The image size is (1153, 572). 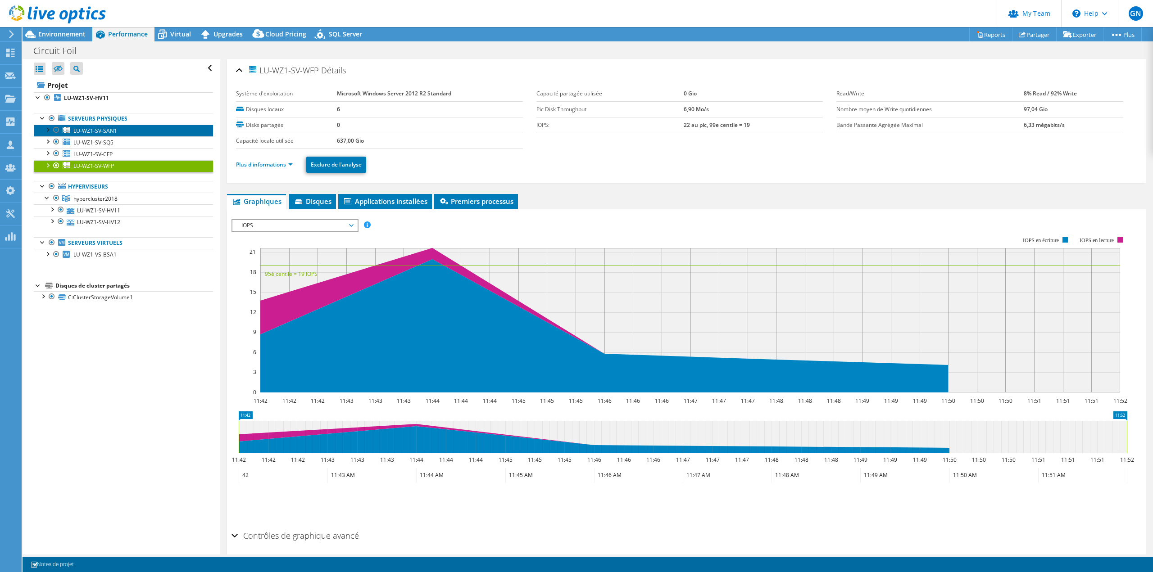 What do you see at coordinates (123, 166) in the screenshot?
I see `a: LU-WZ1-SV-WFP` at bounding box center [123, 166].